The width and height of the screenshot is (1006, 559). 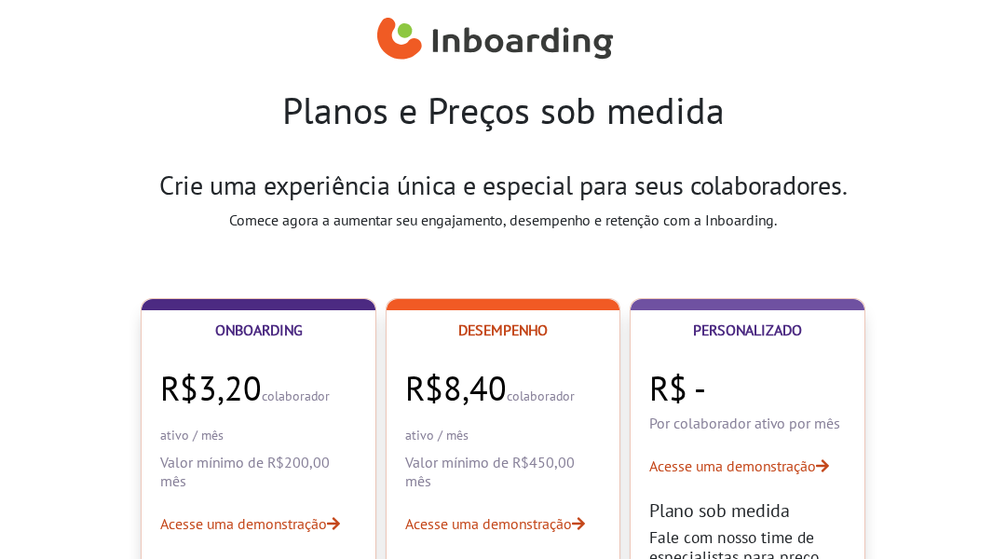 I want to click on p: Por colaborador ativo por mês, so click(x=747, y=423).